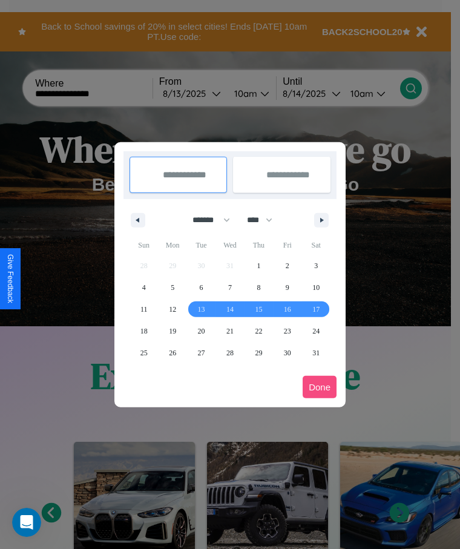 The height and width of the screenshot is (549, 460). I want to click on span: 15, so click(258, 309).